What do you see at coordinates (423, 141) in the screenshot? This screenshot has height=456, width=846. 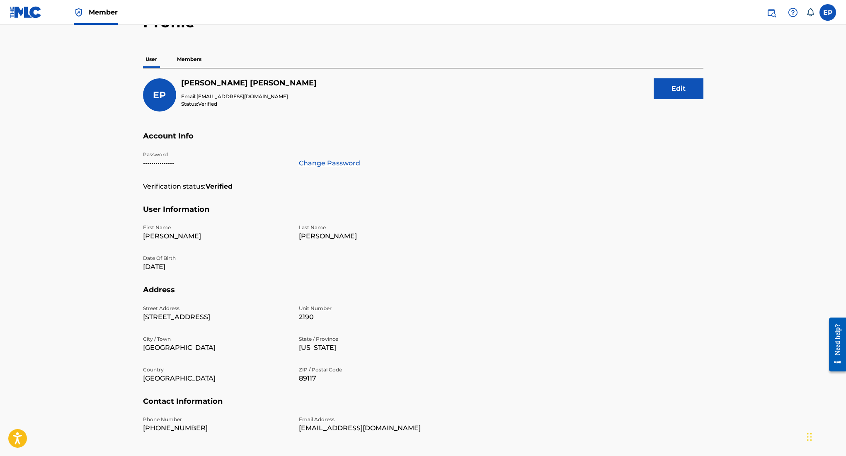 I see `h5: Account Info` at bounding box center [423, 141].